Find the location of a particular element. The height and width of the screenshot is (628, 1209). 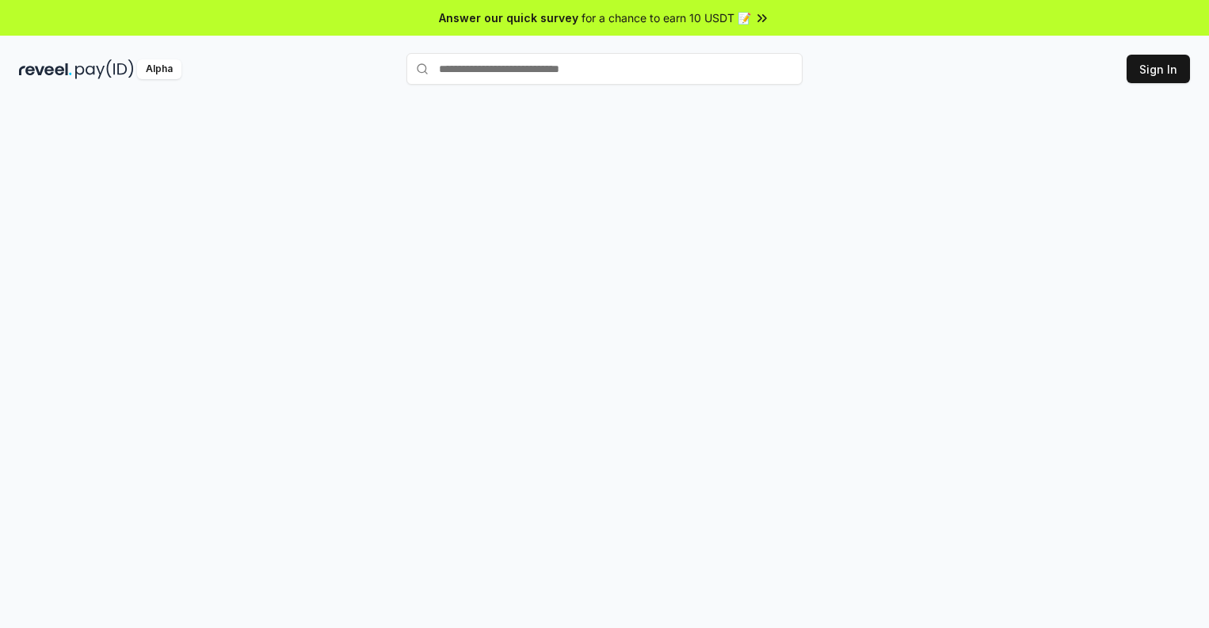

span: for a chance to earn 10 USDT 📝 is located at coordinates (667, 17).